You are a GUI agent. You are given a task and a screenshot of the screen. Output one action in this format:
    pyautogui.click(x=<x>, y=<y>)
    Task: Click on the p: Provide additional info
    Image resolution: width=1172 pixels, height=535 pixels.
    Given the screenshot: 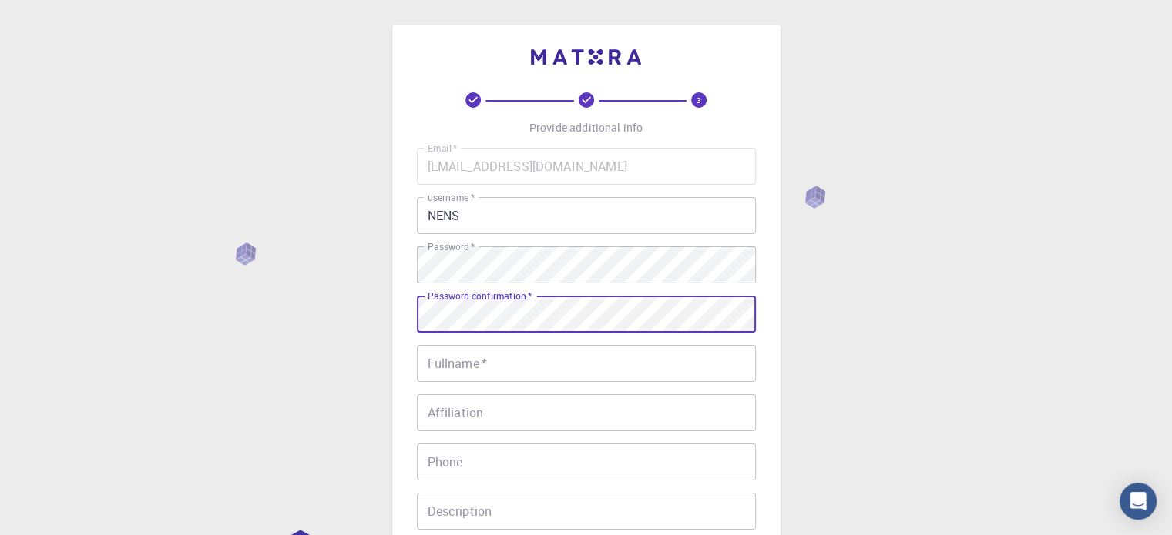 What is the action you would take?
    pyautogui.click(x=585, y=128)
    